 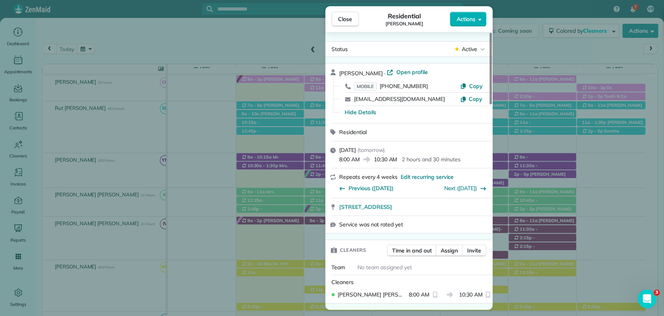 What do you see at coordinates (427, 177) in the screenshot?
I see `span: Edit recurring service` at bounding box center [427, 177].